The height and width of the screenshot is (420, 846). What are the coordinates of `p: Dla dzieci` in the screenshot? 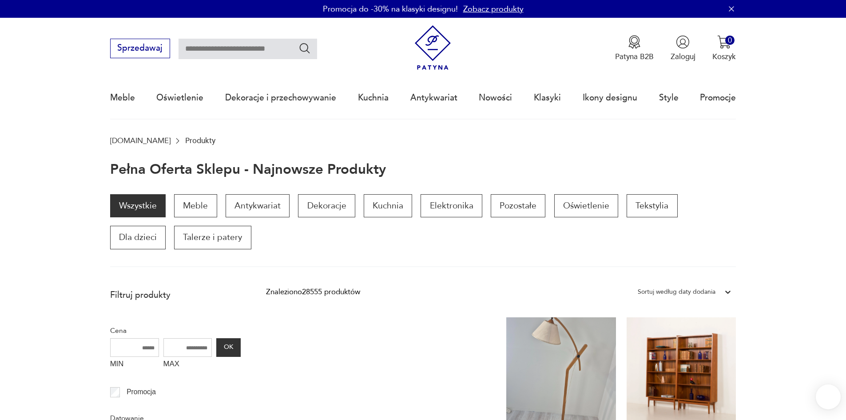 It's located at (138, 237).